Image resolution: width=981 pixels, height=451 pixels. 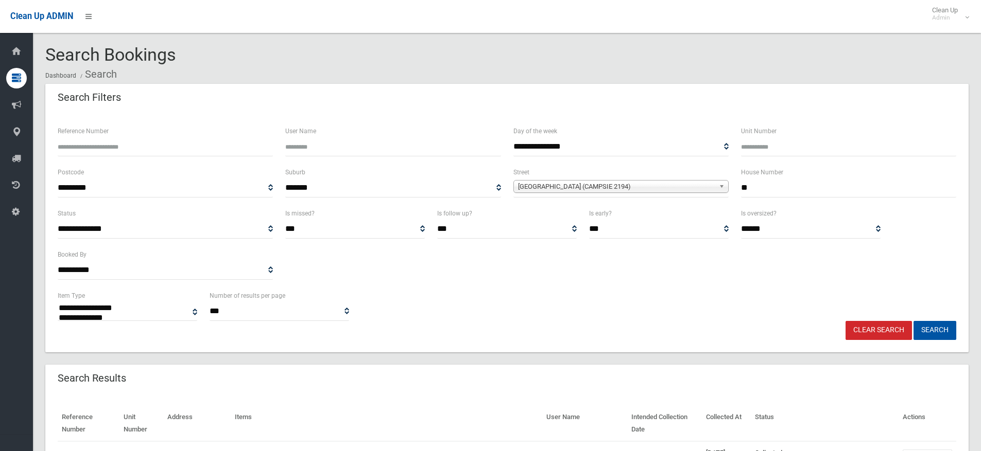 What do you see at coordinates (758, 131) in the screenshot?
I see `label: Unit Number` at bounding box center [758, 131].